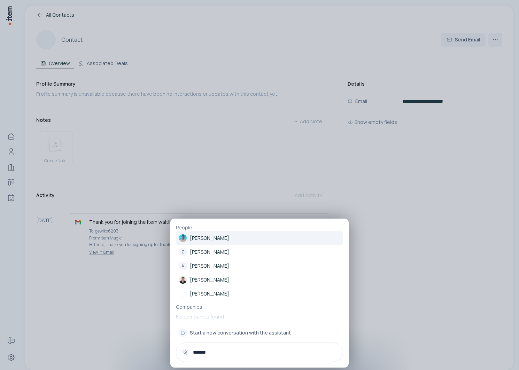  Describe the element at coordinates (183, 238) in the screenshot. I see `img: Bruno Santos` at that location.